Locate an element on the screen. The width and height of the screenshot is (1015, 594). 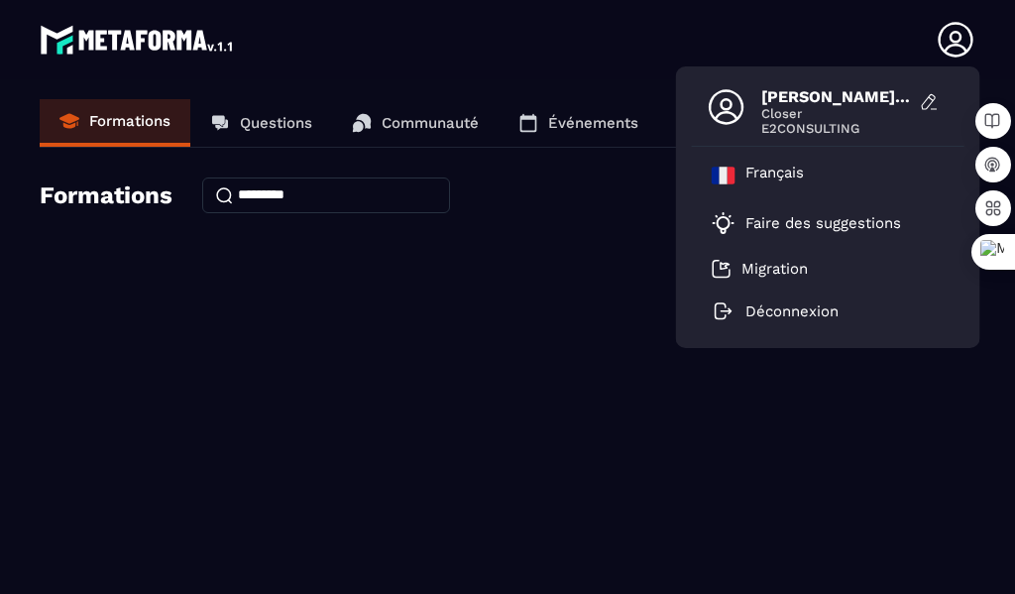
h4: Formations is located at coordinates (106, 195).